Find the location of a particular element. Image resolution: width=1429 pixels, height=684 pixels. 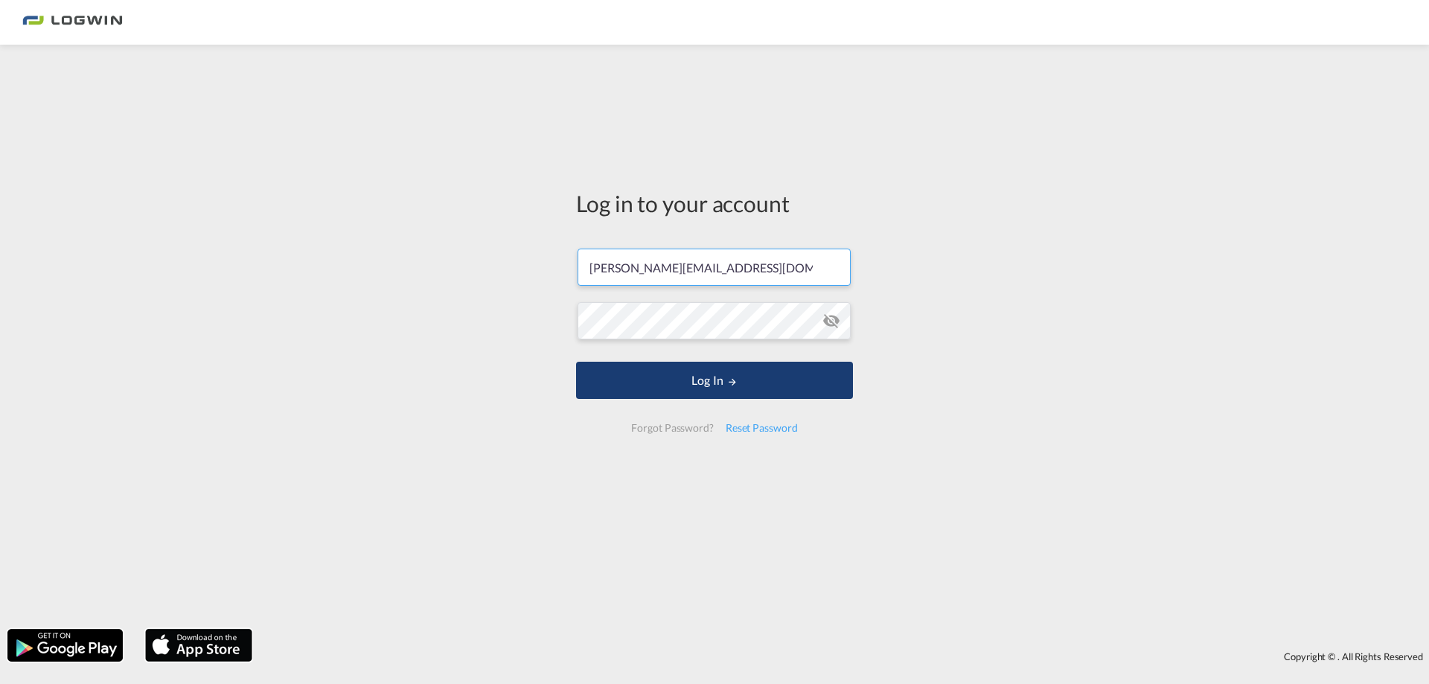

div: Copyright © . All Rights Reserved is located at coordinates (844, 656).